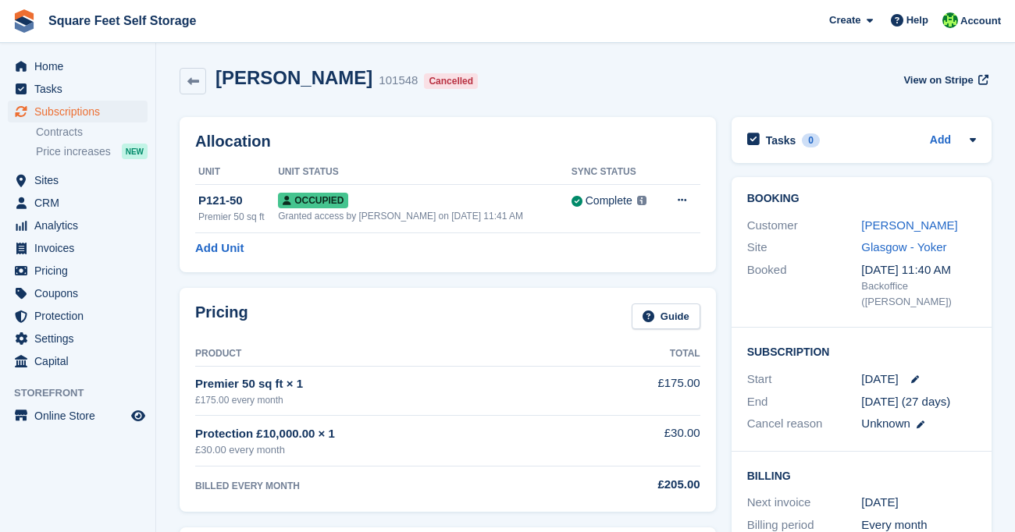 The image size is (1015, 532). Describe the element at coordinates (81, 89) in the screenshot. I see `span: Tasks` at that location.